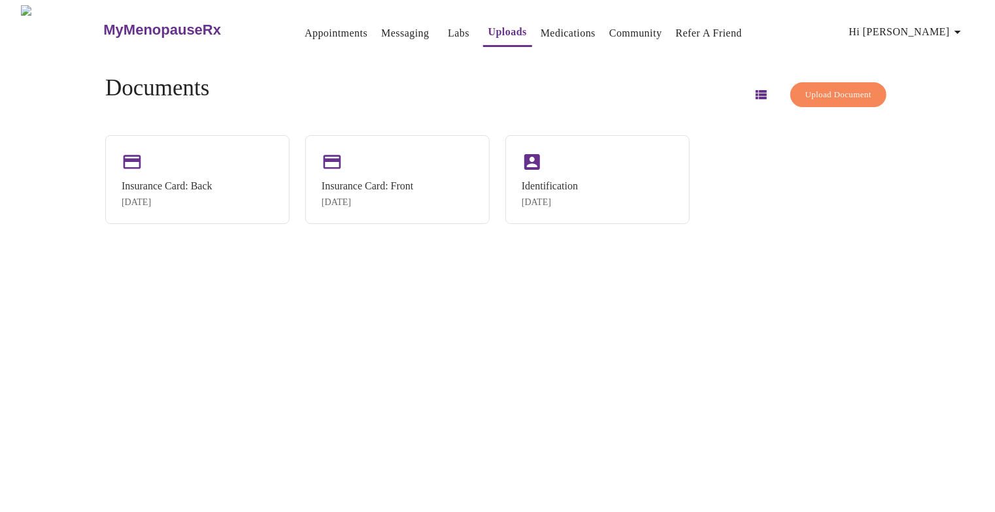  I want to click on a: Medications, so click(568, 33).